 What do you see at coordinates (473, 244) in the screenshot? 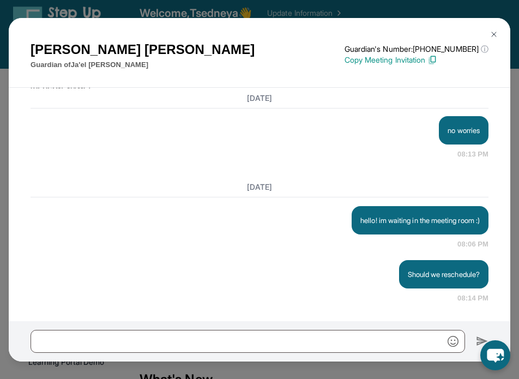
I see `span: 08:06 PM` at bounding box center [473, 244].